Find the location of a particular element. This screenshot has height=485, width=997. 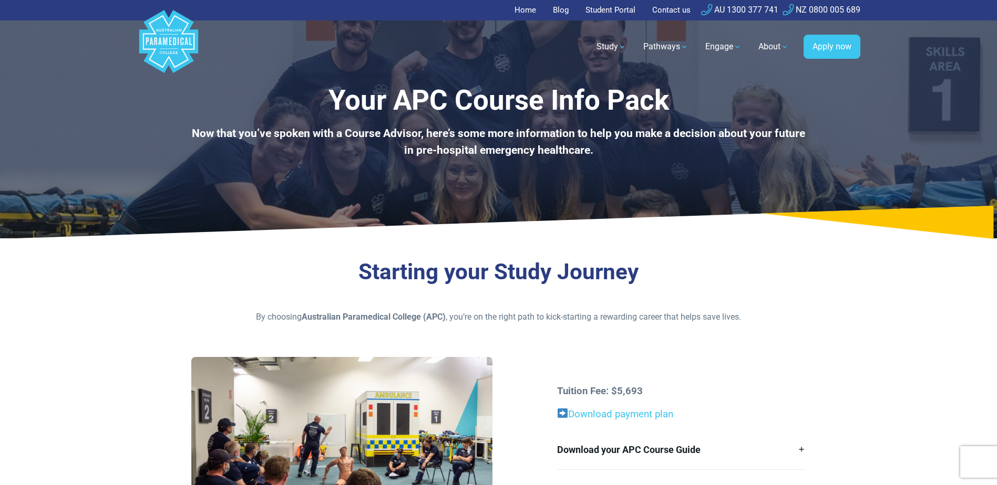

b: Now that you’ve spoken with a Course Advisor, here’s some more information to help you make a dec... is located at coordinates (498, 142).